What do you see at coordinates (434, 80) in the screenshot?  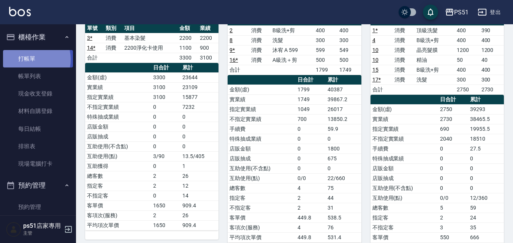 I see `td: 洗髮` at bounding box center [434, 80].